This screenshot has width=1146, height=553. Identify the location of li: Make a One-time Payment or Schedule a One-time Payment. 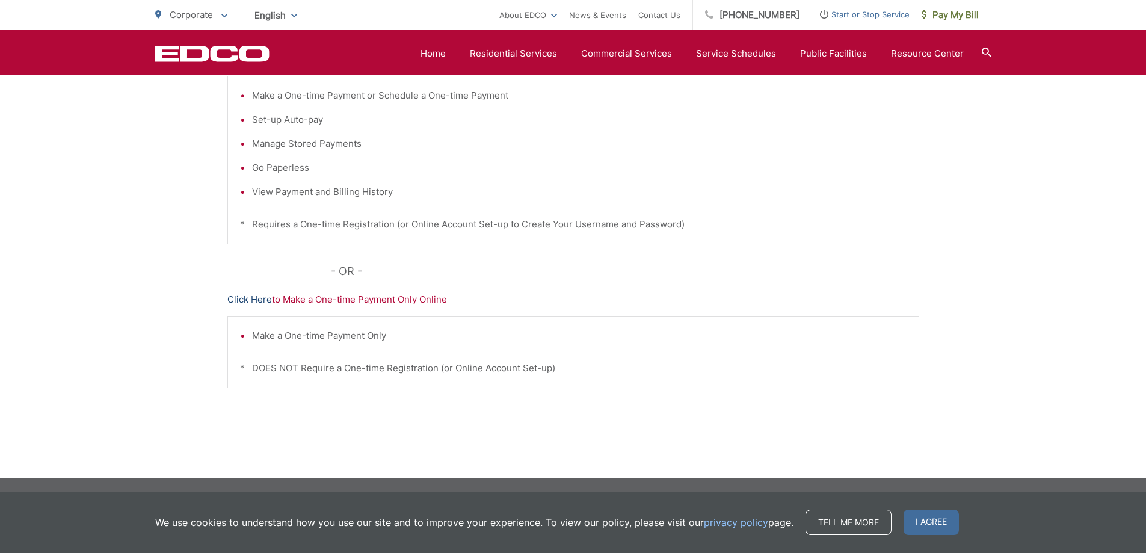
(579, 96).